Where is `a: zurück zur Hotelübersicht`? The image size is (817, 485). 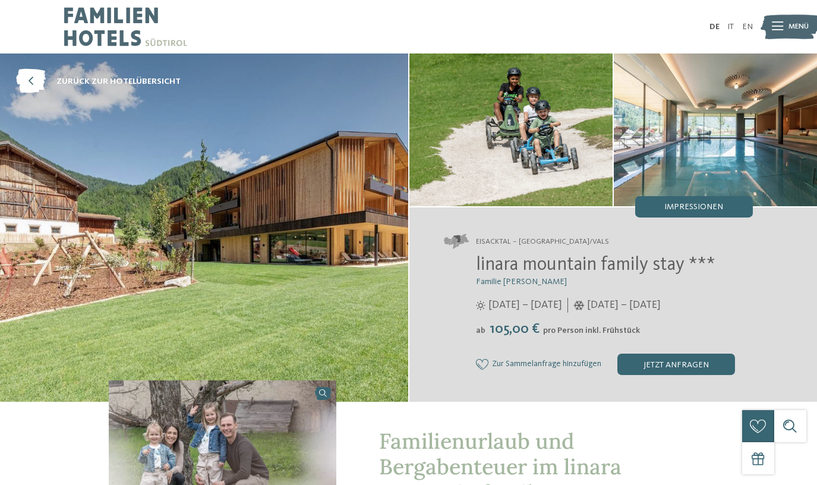
a: zurück zur Hotelübersicht is located at coordinates (98, 81).